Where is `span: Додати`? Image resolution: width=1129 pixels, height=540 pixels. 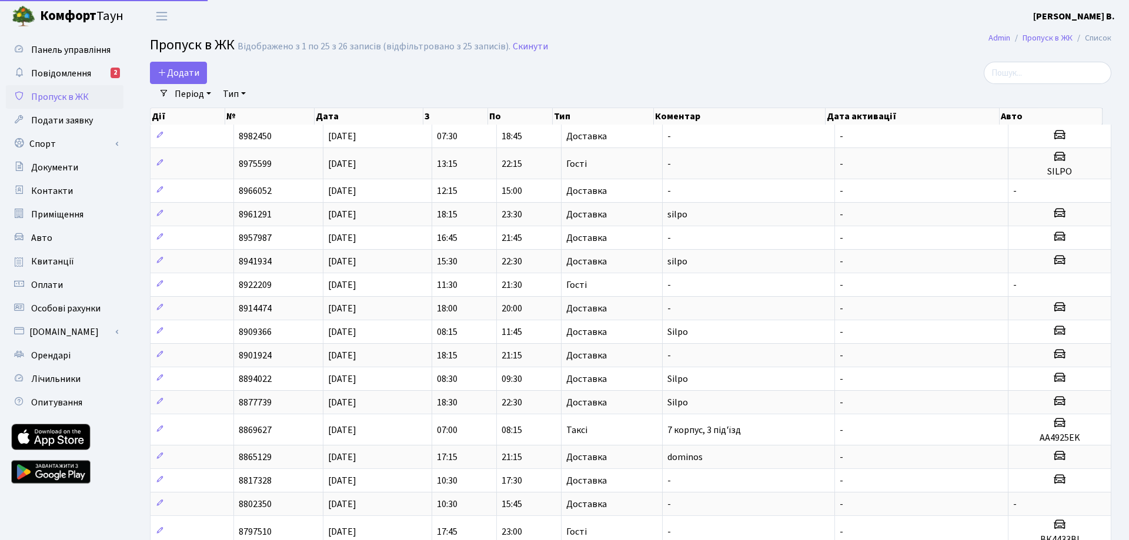 span: Додати is located at coordinates (178, 73).